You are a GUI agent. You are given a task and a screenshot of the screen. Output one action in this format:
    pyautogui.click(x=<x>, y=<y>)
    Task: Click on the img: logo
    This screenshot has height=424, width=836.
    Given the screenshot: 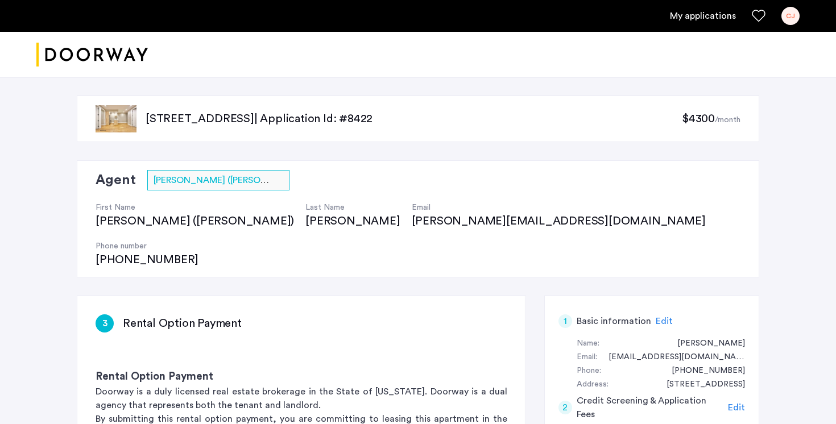 What is the action you would take?
    pyautogui.click(x=92, y=55)
    